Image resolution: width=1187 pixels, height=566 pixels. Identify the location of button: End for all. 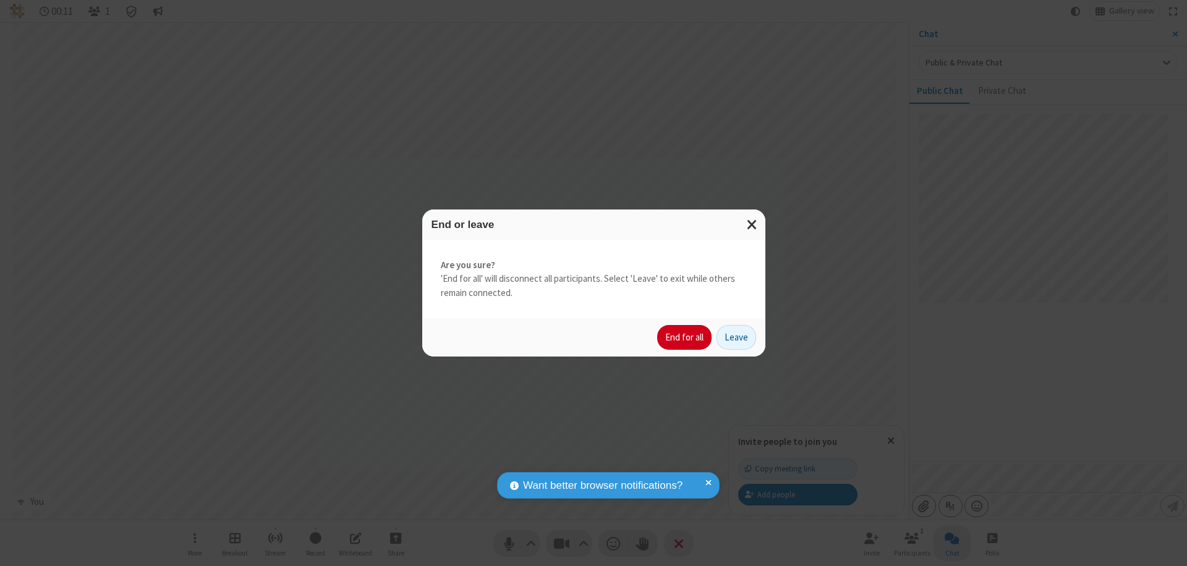
(684, 338).